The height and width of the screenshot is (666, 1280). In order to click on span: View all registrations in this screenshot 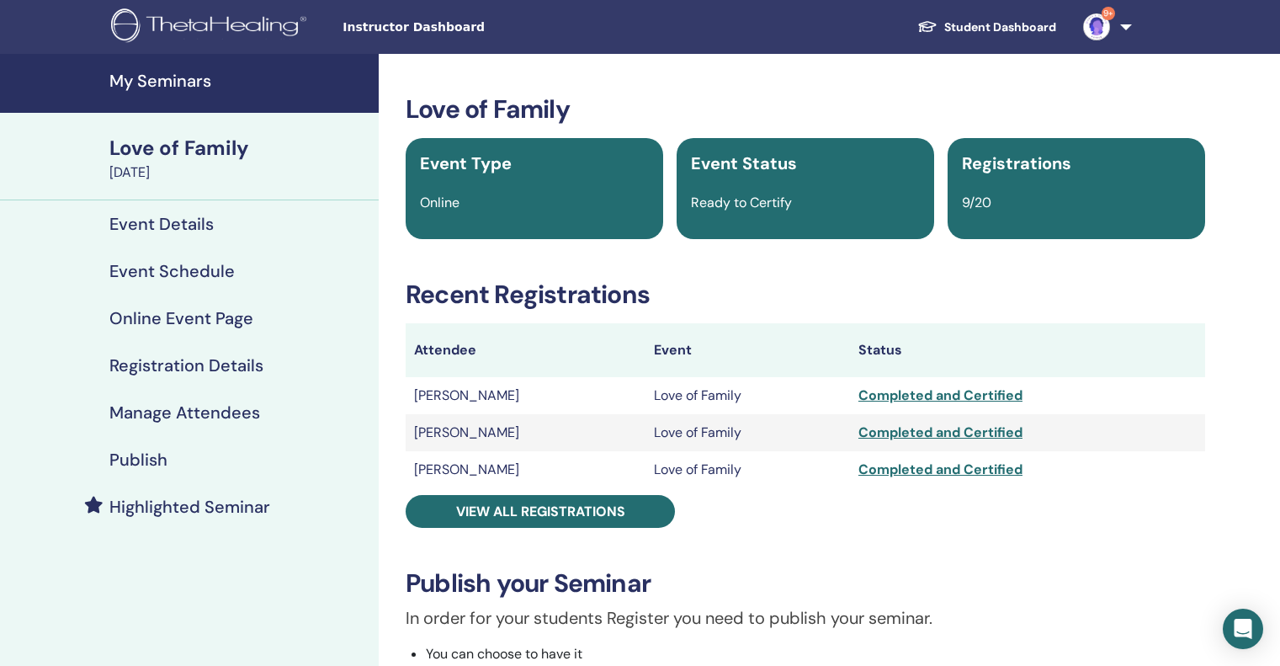, I will do `click(540, 511)`.